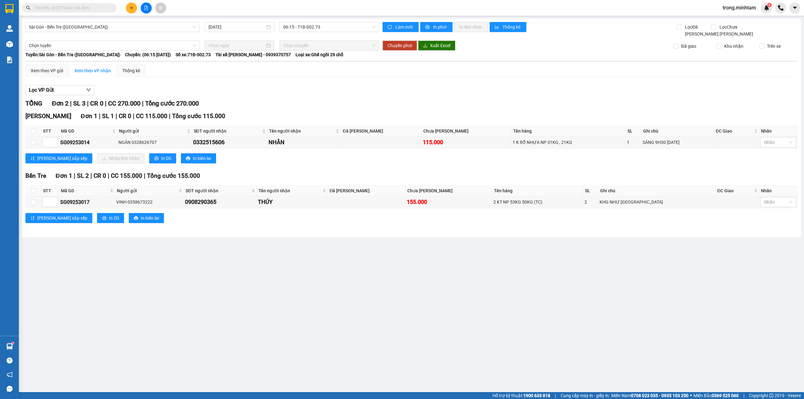 This screenshot has width=804, height=399. What do you see at coordinates (716, 395) in the screenshot?
I see `span: Miền Bắc` at bounding box center [716, 395].